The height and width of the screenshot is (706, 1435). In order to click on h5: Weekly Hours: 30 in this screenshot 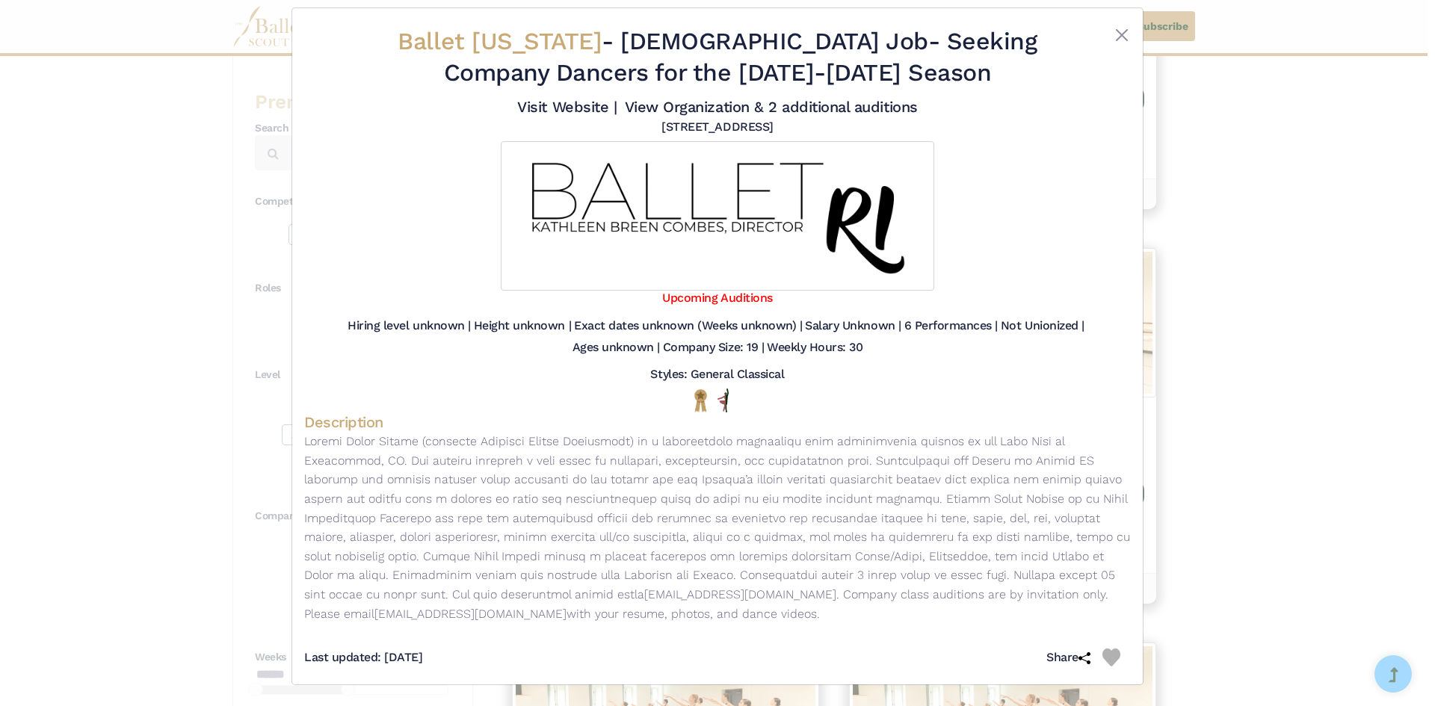, I will do `click(815, 347)`.